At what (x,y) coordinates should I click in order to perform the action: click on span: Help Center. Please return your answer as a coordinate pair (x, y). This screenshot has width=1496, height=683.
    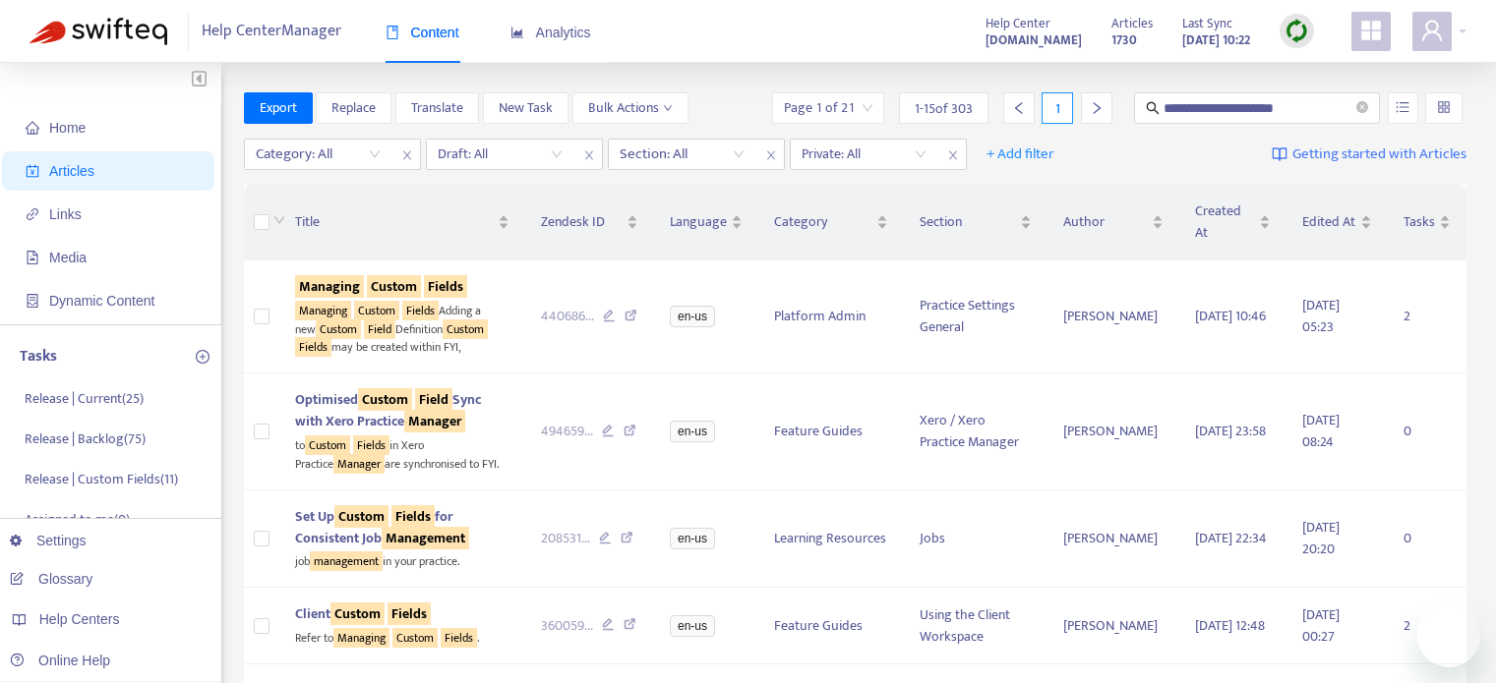
    Looking at the image, I should click on (1018, 24).